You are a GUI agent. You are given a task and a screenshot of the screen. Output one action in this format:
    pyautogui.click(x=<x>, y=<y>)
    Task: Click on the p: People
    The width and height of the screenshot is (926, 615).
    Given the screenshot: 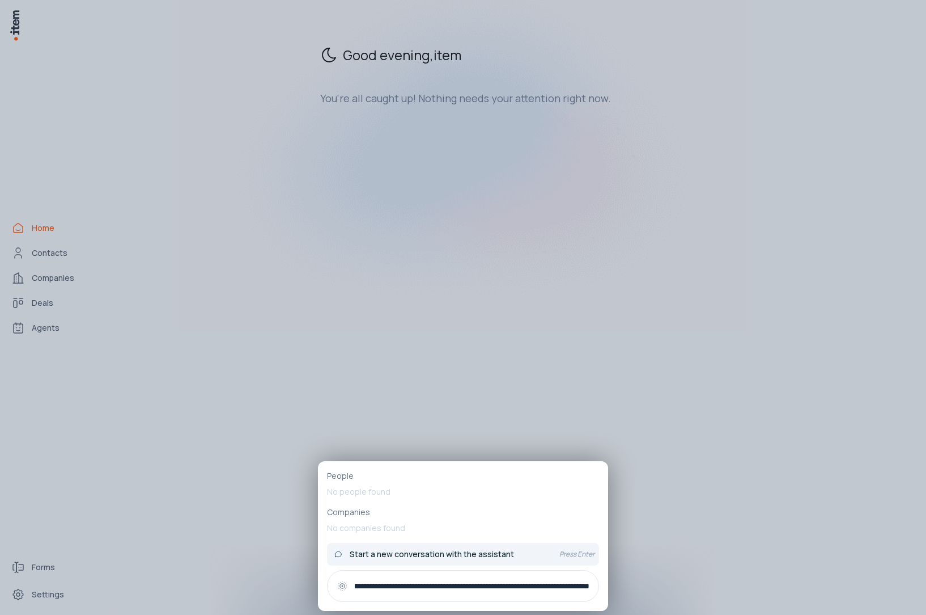 What is the action you would take?
    pyautogui.click(x=463, y=476)
    